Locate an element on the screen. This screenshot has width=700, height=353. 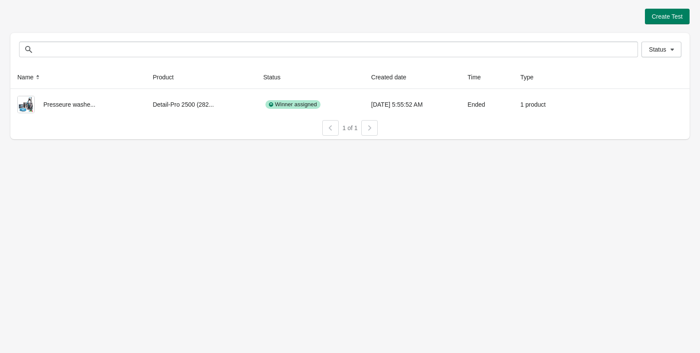
button: Time is located at coordinates (479, 77).